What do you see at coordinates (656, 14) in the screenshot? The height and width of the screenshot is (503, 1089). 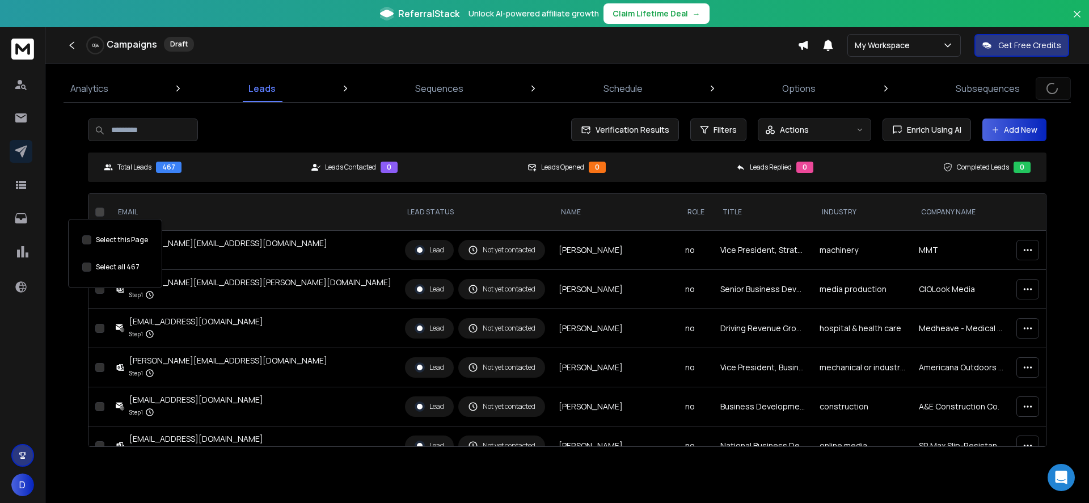 I see `button: Claim Lifetime Deal→` at bounding box center [656, 14].